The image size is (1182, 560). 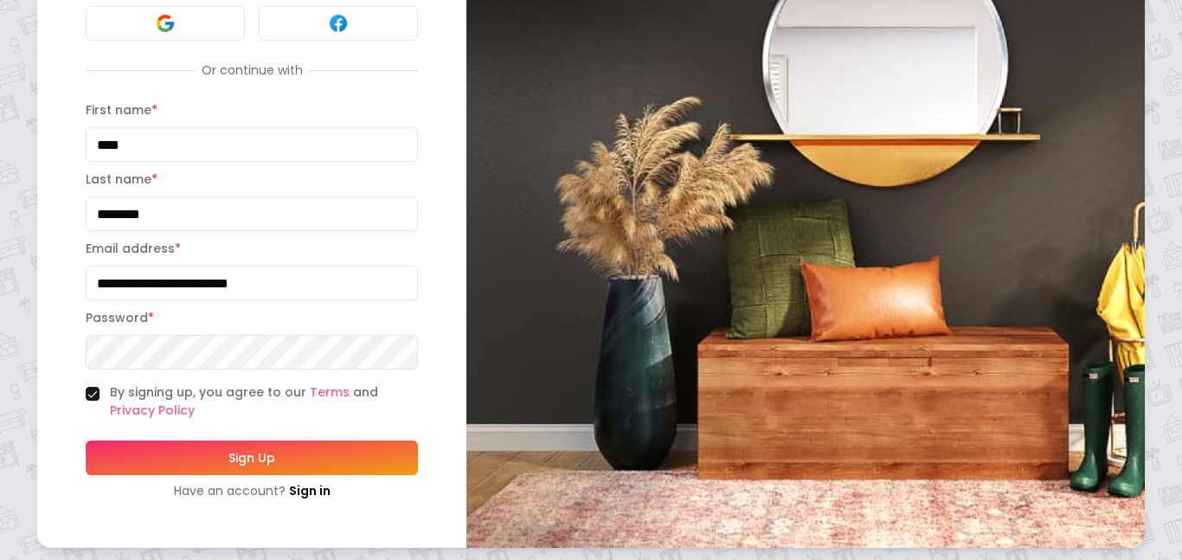 I want to click on label: By signing up, you agree to our and, so click(x=264, y=401).